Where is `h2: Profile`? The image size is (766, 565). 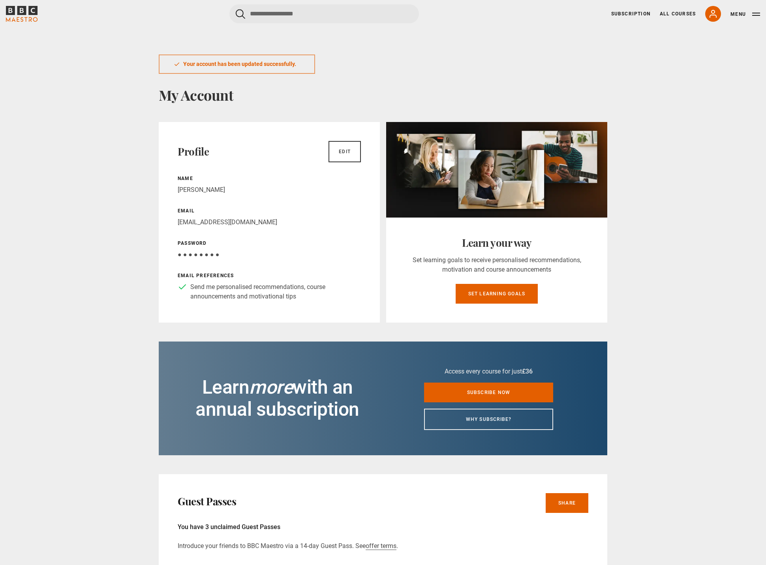
h2: Profile is located at coordinates (193, 152).